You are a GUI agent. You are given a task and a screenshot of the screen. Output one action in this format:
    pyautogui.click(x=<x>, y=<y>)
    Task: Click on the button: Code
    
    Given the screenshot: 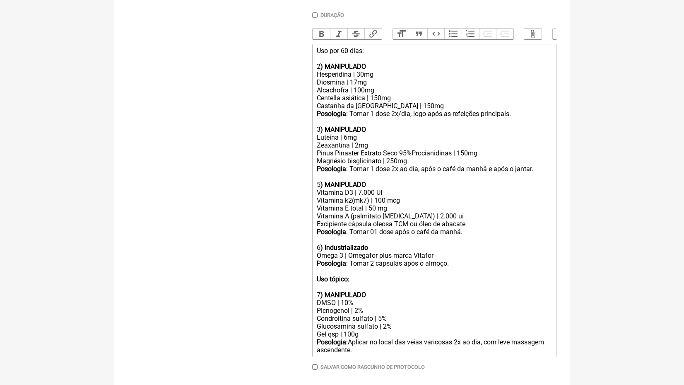 What is the action you would take?
    pyautogui.click(x=436, y=34)
    